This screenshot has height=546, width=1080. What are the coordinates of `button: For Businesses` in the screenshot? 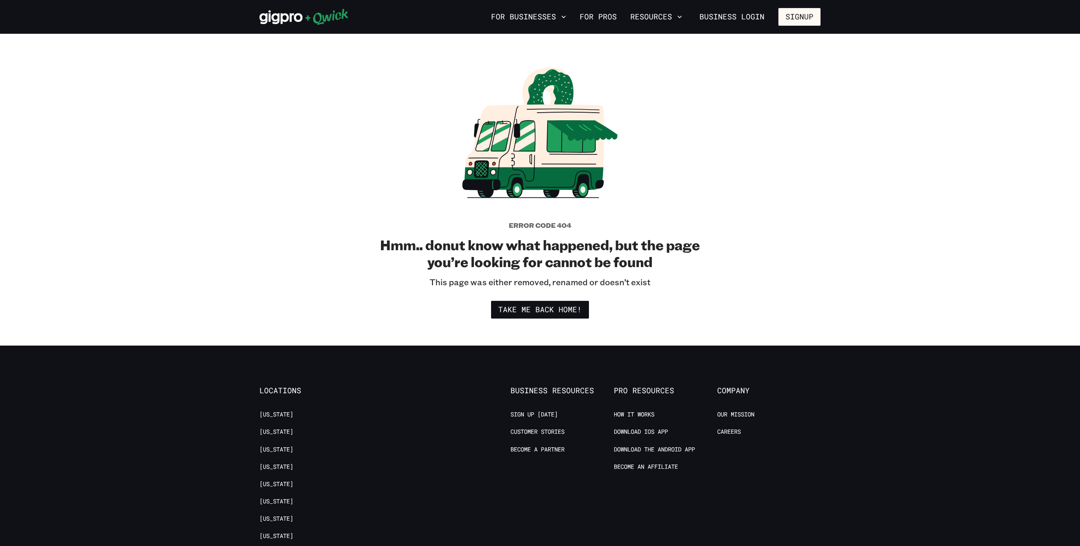 It's located at (529, 17).